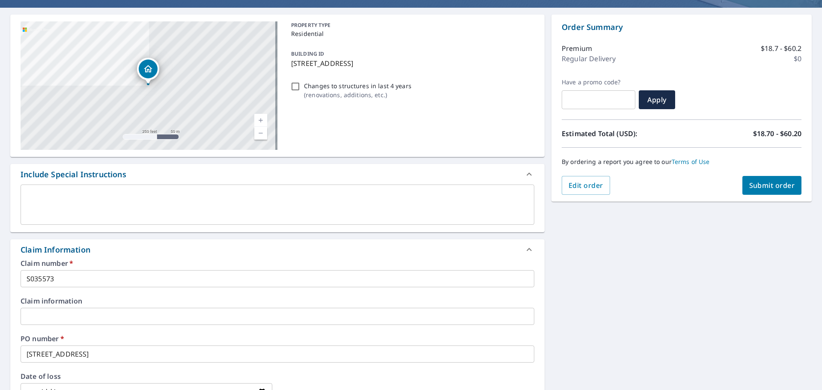  I want to click on label: Date of loss, so click(146, 376).